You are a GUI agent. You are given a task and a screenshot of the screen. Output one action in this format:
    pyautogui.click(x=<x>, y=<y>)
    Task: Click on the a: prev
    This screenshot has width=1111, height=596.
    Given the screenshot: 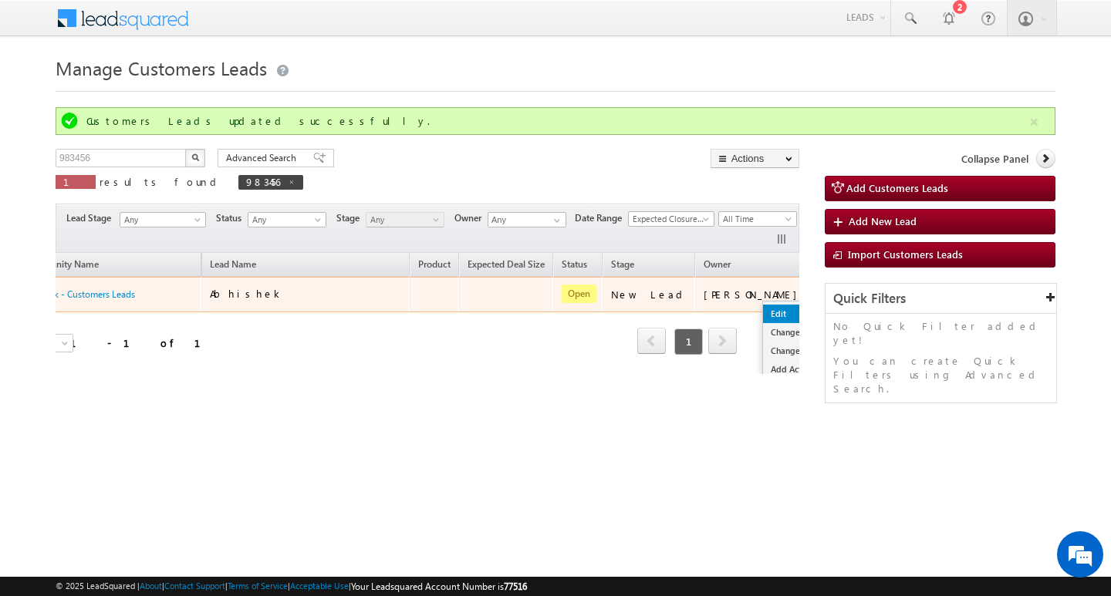 What is the action you would take?
    pyautogui.click(x=651, y=342)
    